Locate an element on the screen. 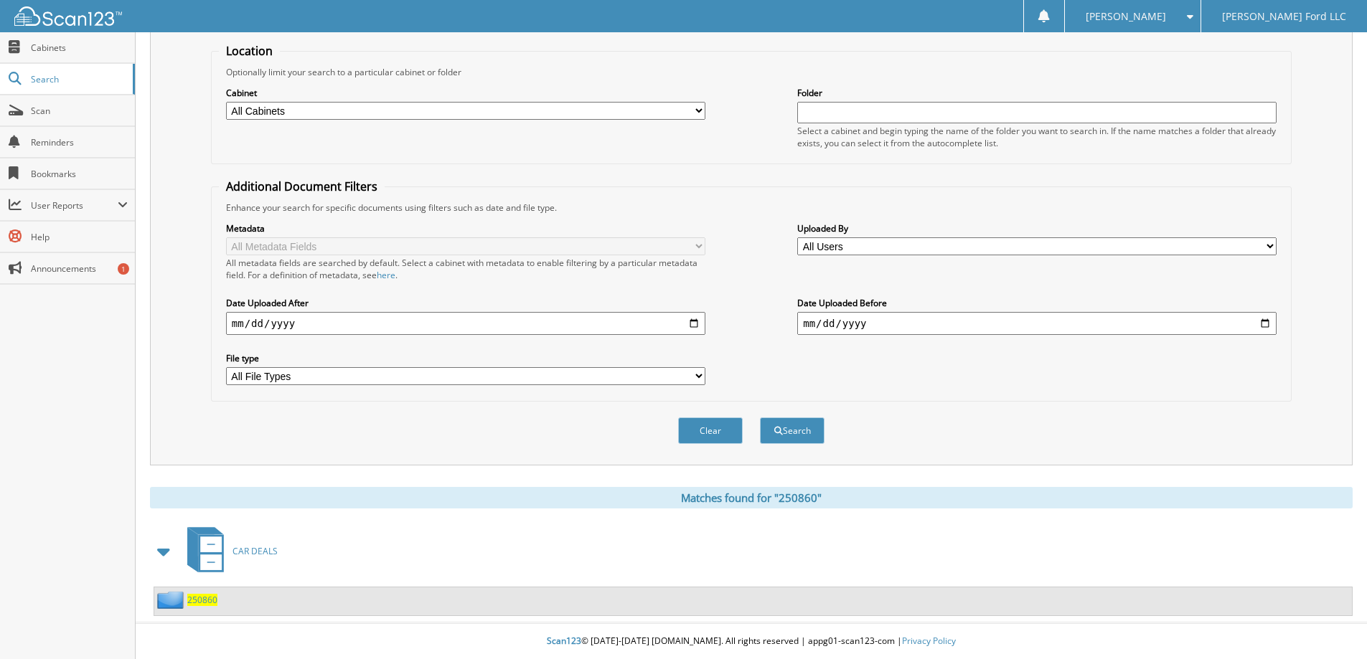 The height and width of the screenshot is (659, 1367). span: User Reports is located at coordinates (74, 205).